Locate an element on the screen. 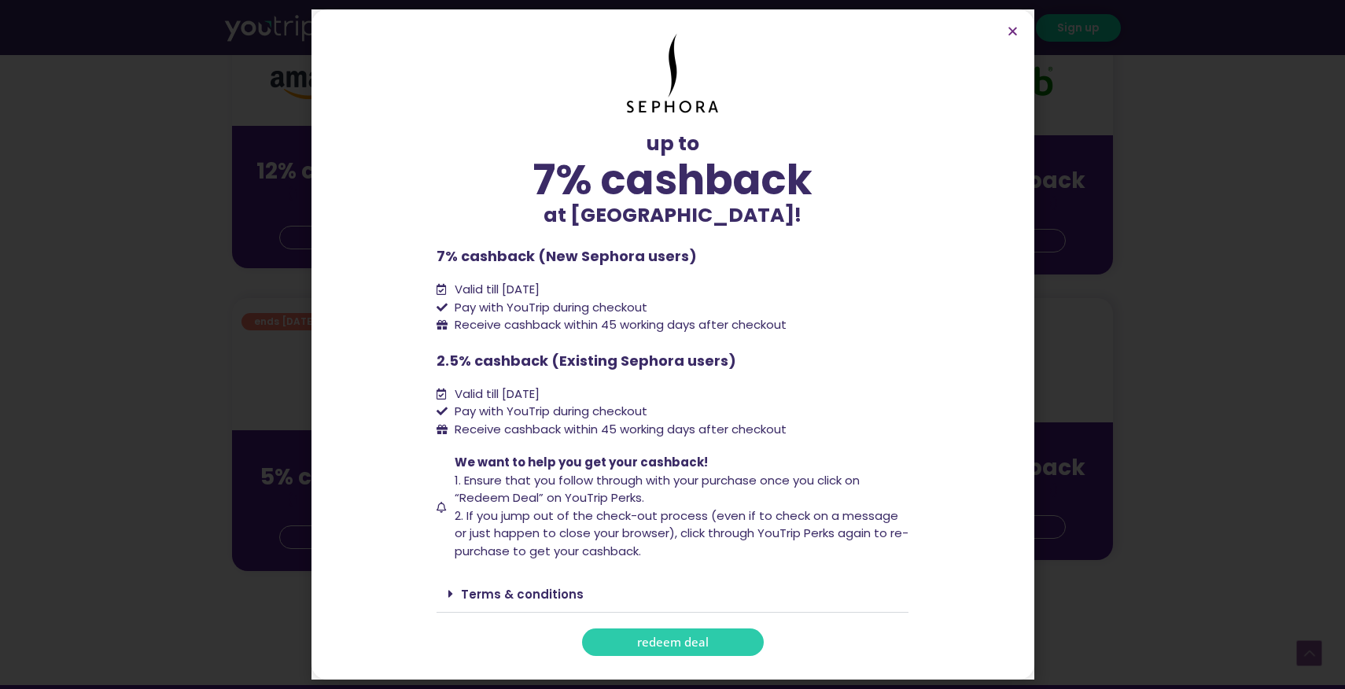 The height and width of the screenshot is (689, 1345). span: 2. If you jump out of the check-out process (even if to check on a message or just happen to clos... is located at coordinates (681, 533).